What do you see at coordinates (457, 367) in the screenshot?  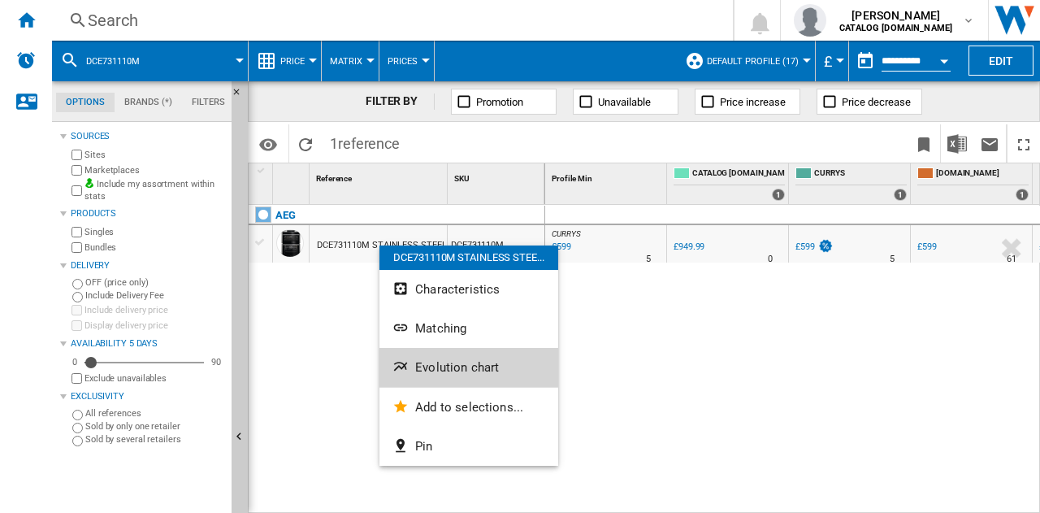 I see `span: Evolution chart` at bounding box center [457, 367].